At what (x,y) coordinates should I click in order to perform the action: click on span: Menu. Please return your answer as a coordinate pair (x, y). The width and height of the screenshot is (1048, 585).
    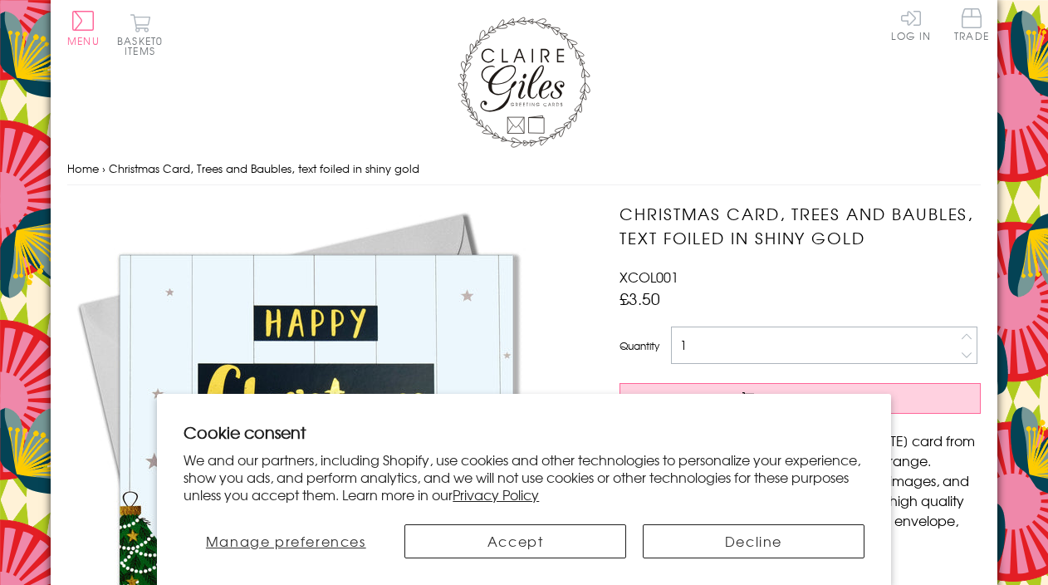
    Looking at the image, I should click on (83, 41).